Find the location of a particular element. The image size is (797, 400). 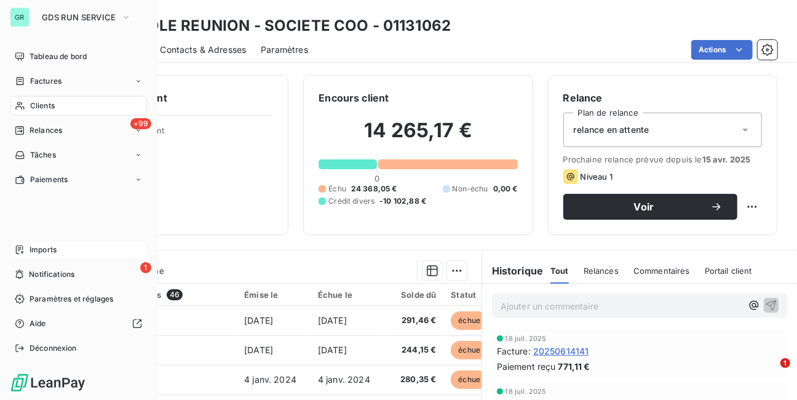

h6: Informations client is located at coordinates (173, 98).